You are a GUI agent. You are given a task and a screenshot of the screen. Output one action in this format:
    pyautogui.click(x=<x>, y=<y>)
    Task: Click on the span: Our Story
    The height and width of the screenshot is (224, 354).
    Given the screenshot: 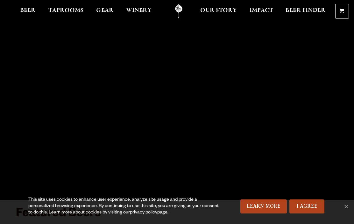 What is the action you would take?
    pyautogui.click(x=218, y=11)
    